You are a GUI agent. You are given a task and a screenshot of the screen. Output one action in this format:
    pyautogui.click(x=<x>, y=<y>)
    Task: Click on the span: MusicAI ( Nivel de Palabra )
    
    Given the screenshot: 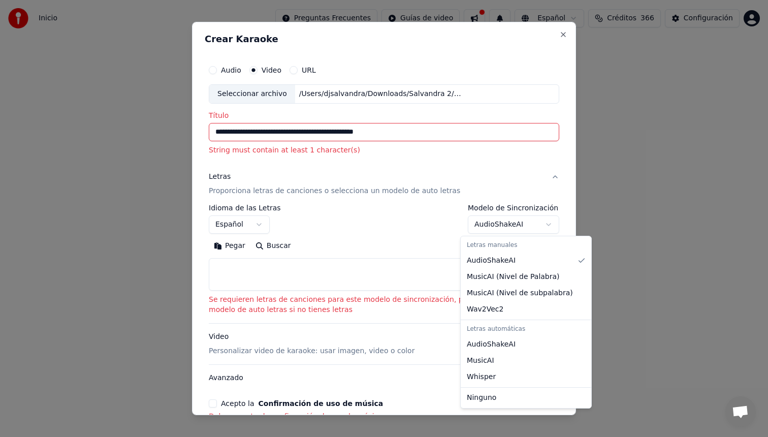 What is the action you would take?
    pyautogui.click(x=513, y=277)
    